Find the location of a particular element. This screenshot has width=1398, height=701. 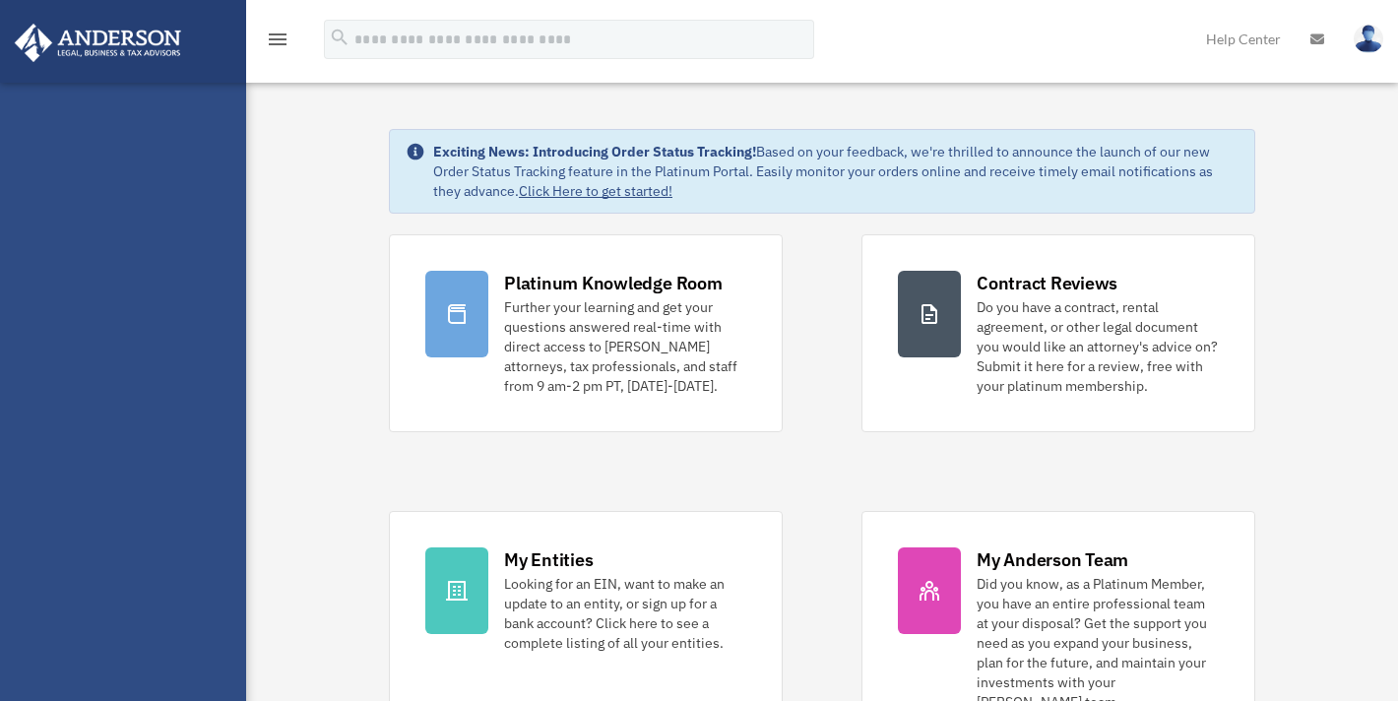

img: Anderson Advisors Platinum Portal is located at coordinates (97, 42).